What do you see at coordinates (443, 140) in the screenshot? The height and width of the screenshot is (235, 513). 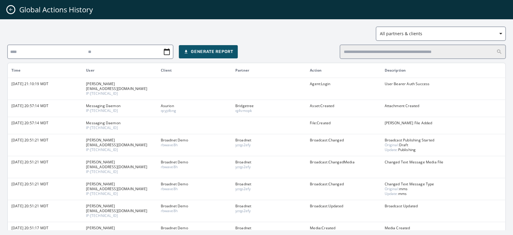 I see `p: Broadcast Publishing Started` at bounding box center [443, 140].